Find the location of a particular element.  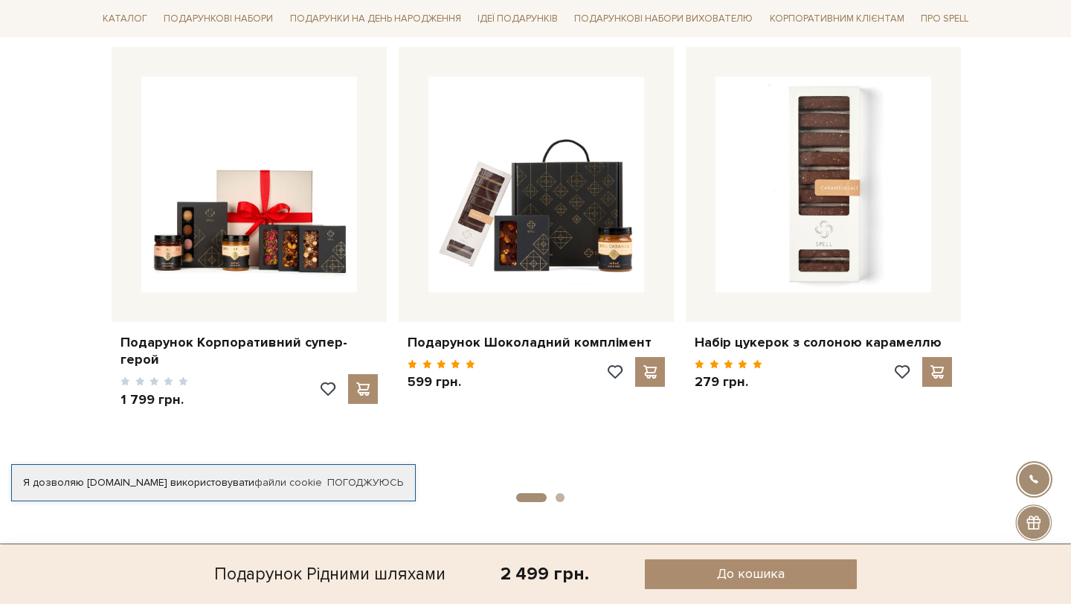

a: Подарункові набори вихователю is located at coordinates (663, 19).